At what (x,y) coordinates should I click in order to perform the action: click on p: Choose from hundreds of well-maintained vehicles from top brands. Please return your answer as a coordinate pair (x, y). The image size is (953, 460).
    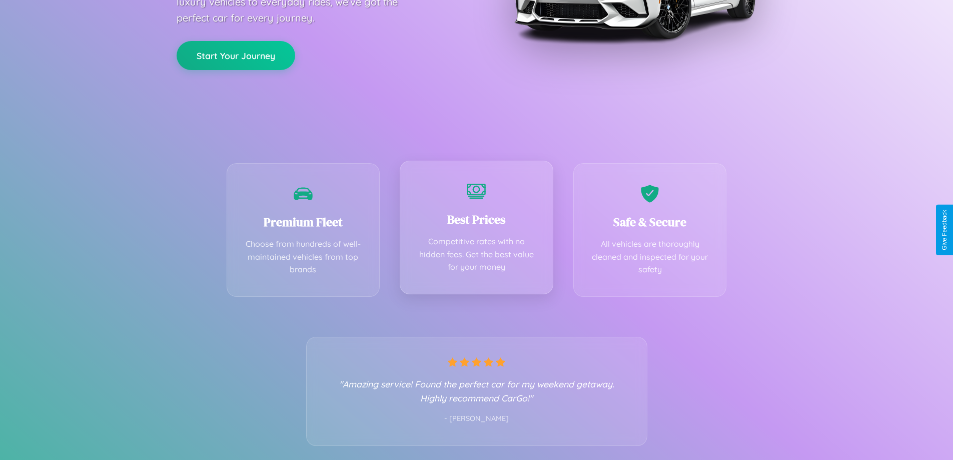
    Looking at the image, I should click on (303, 257).